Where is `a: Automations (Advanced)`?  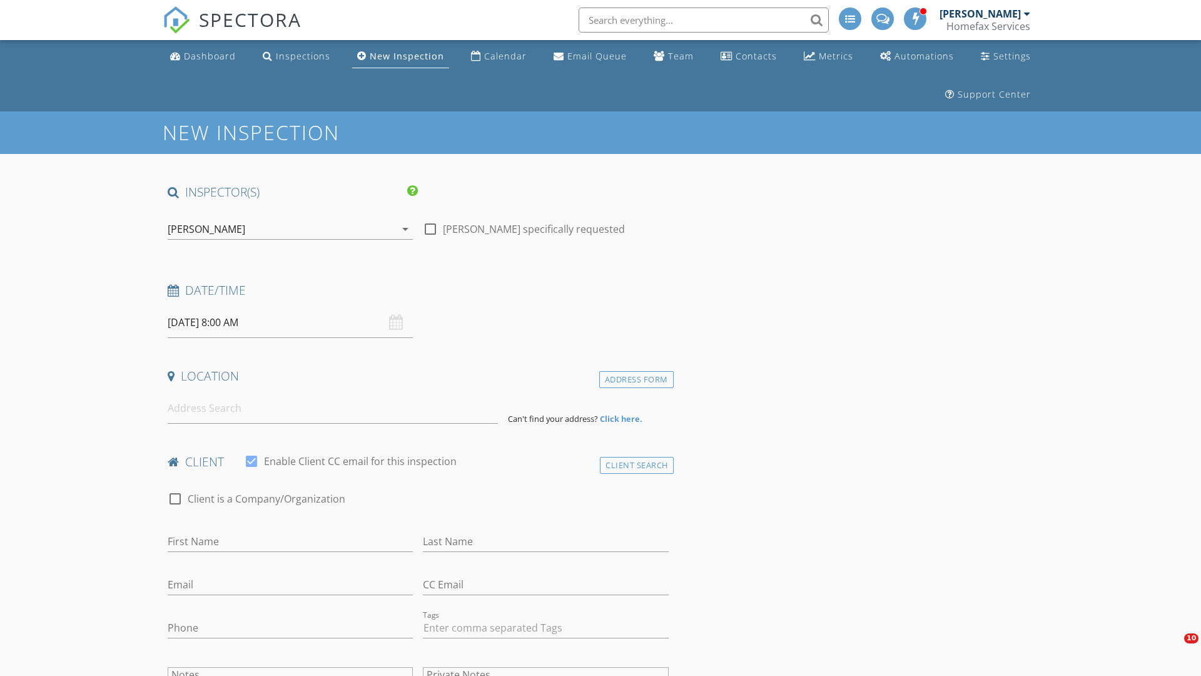
a: Automations (Advanced) is located at coordinates (917, 56).